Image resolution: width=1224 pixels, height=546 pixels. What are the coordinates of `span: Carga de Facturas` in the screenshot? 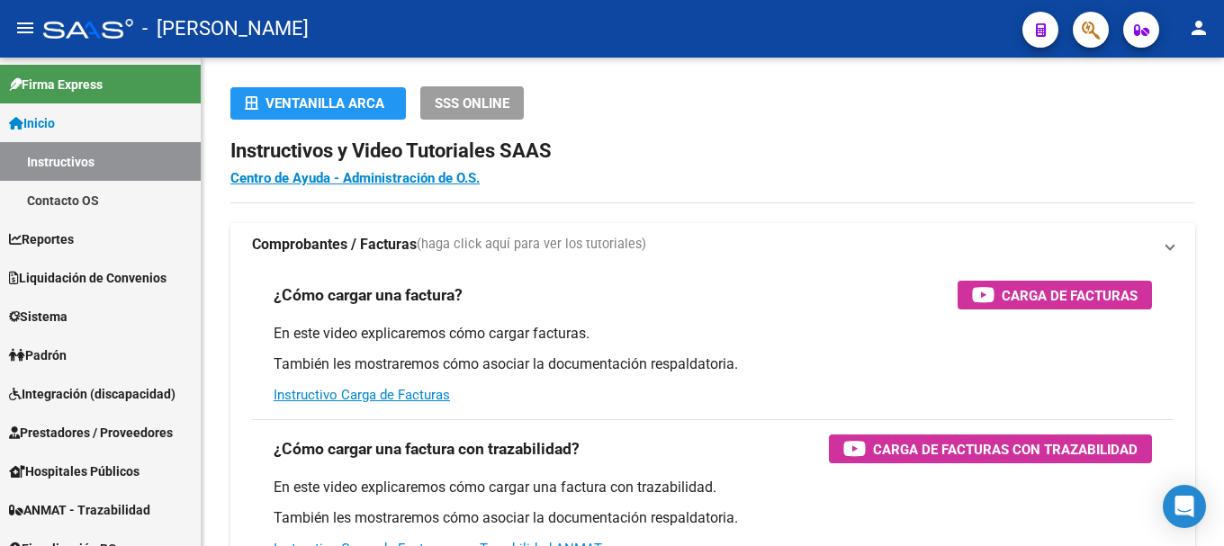 It's located at (1069, 295).